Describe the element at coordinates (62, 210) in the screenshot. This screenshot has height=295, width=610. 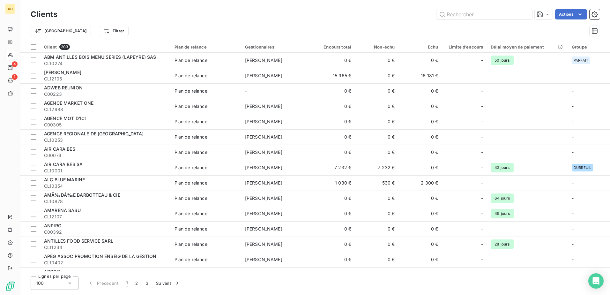
I see `span: AMARENA SASU` at that location.